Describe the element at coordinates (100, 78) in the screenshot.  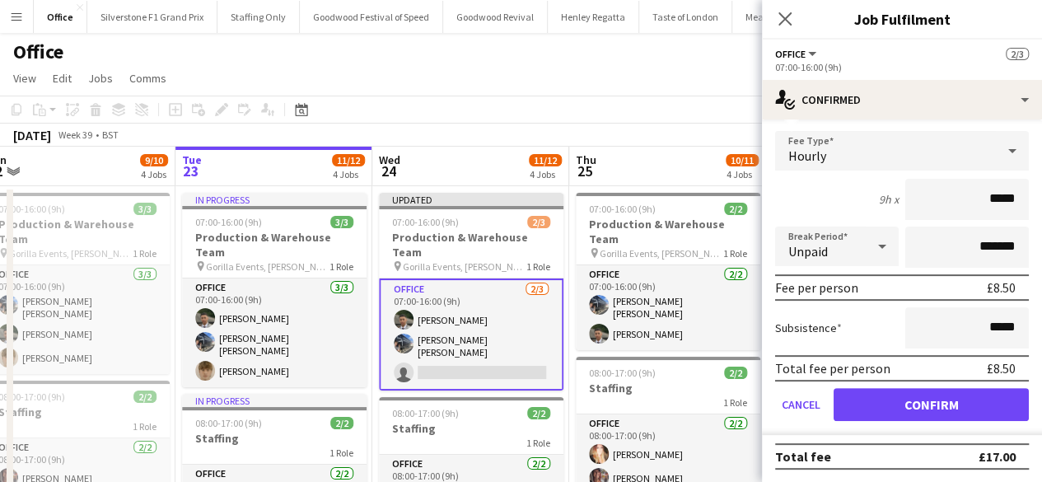
I see `a: Jobs` at that location.